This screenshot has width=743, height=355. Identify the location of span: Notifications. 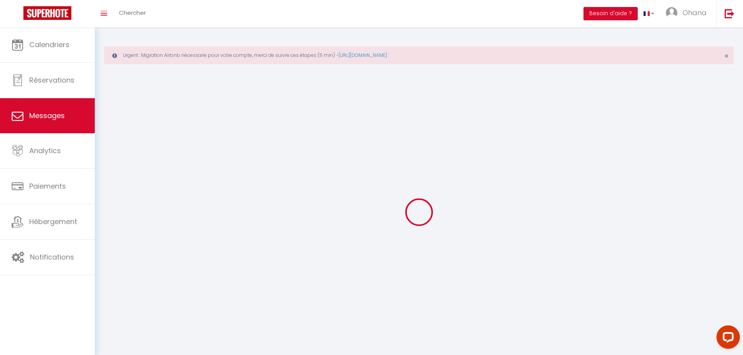
(52, 257).